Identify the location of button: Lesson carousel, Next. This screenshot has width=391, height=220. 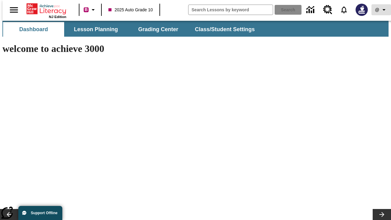
(382, 214).